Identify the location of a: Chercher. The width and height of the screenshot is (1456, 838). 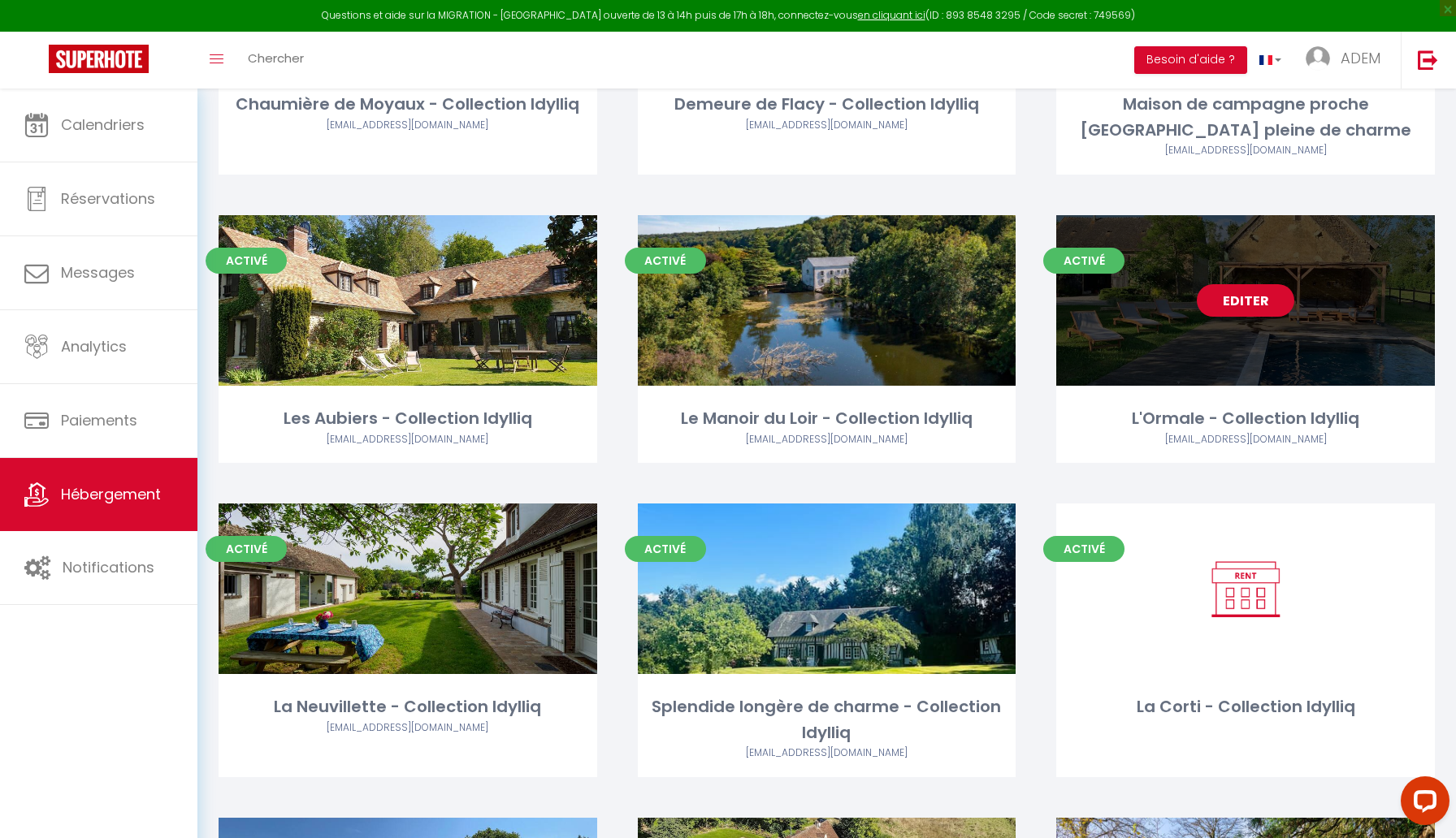
(275, 60).